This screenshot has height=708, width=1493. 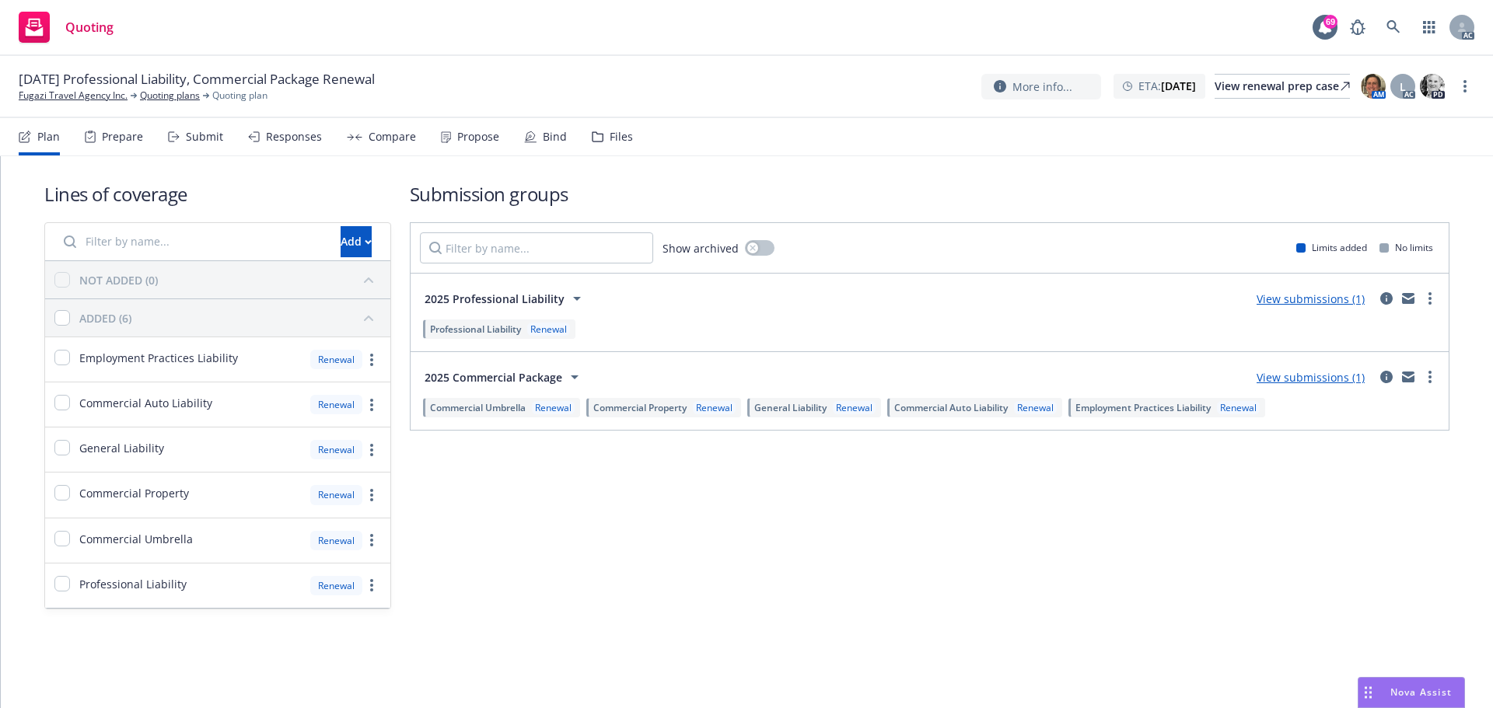 What do you see at coordinates (356, 242) in the screenshot?
I see `div: Add` at bounding box center [356, 242].